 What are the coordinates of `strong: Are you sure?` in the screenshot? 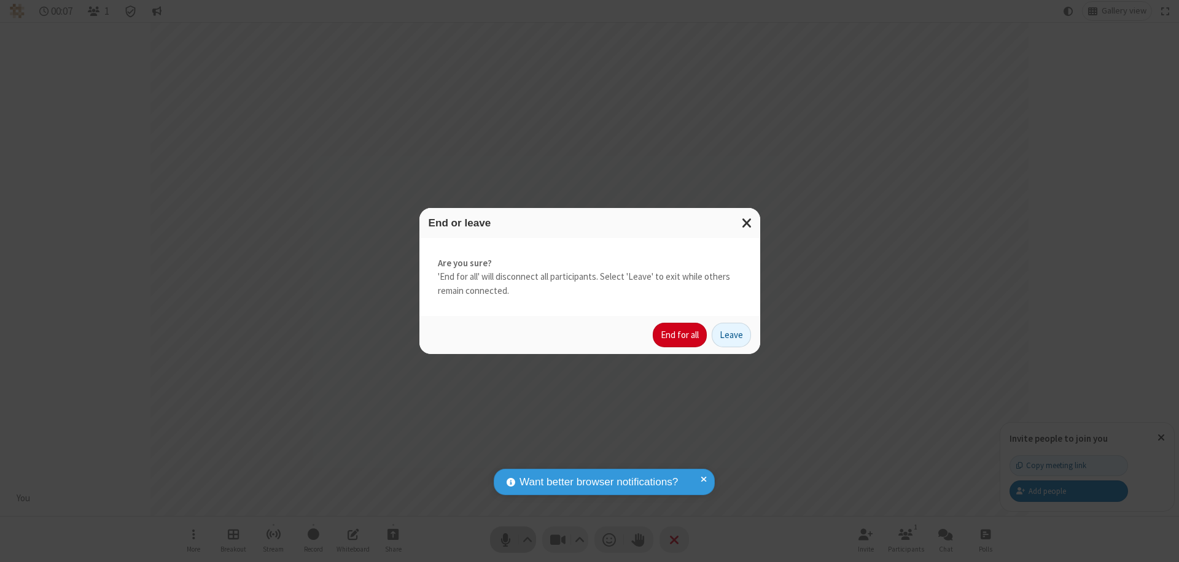 It's located at (589, 263).